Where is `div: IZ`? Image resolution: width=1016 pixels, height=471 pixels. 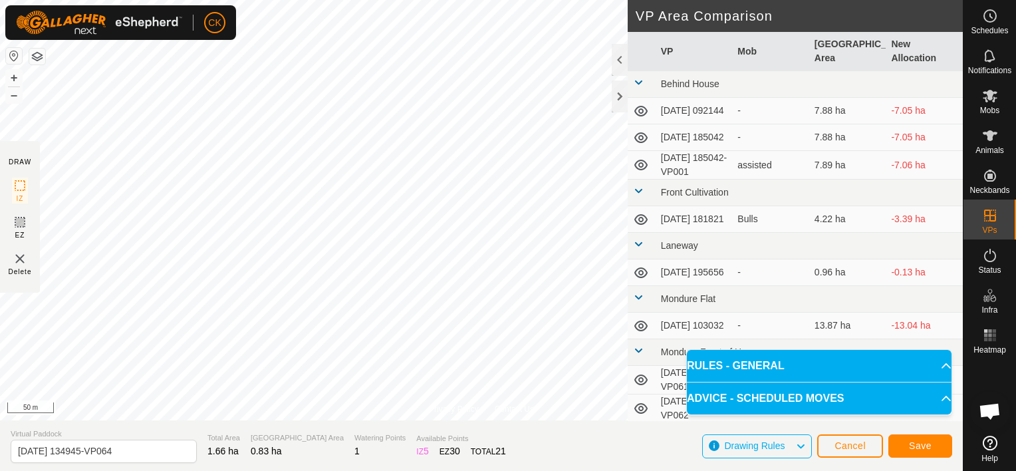
div: IZ is located at coordinates (422, 451).